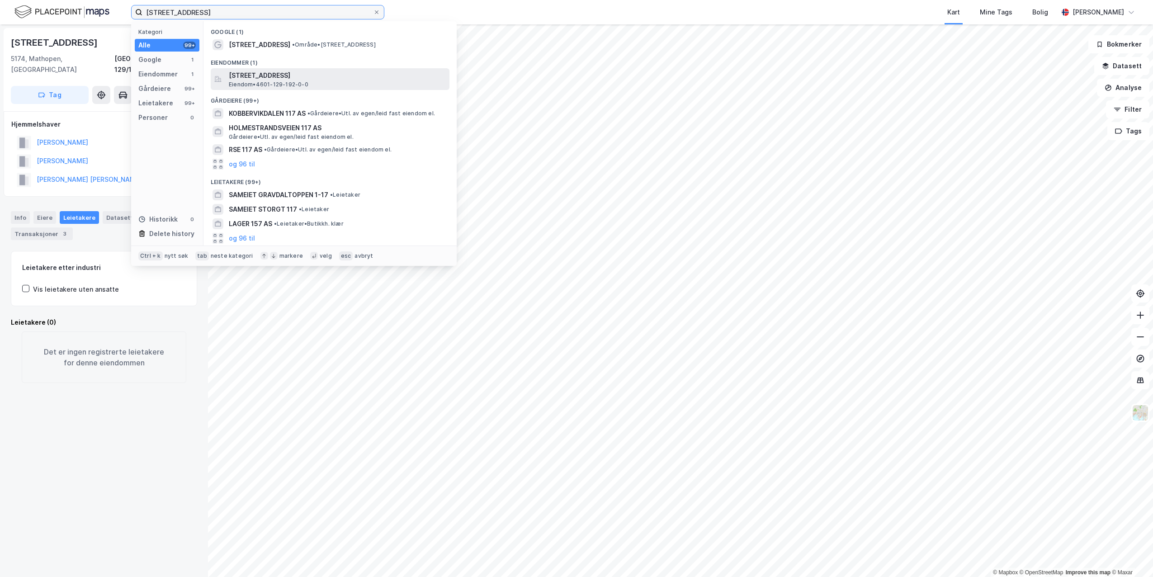 This screenshot has width=1153, height=577. Describe the element at coordinates (104, 124) in the screenshot. I see `div: Hjemmelshaver` at that location.